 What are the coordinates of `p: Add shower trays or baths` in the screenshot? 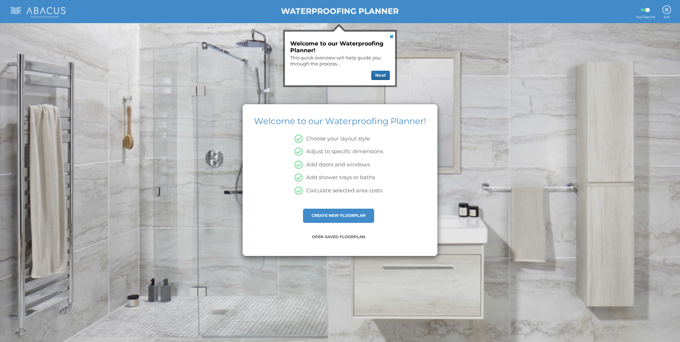 It's located at (338, 177).